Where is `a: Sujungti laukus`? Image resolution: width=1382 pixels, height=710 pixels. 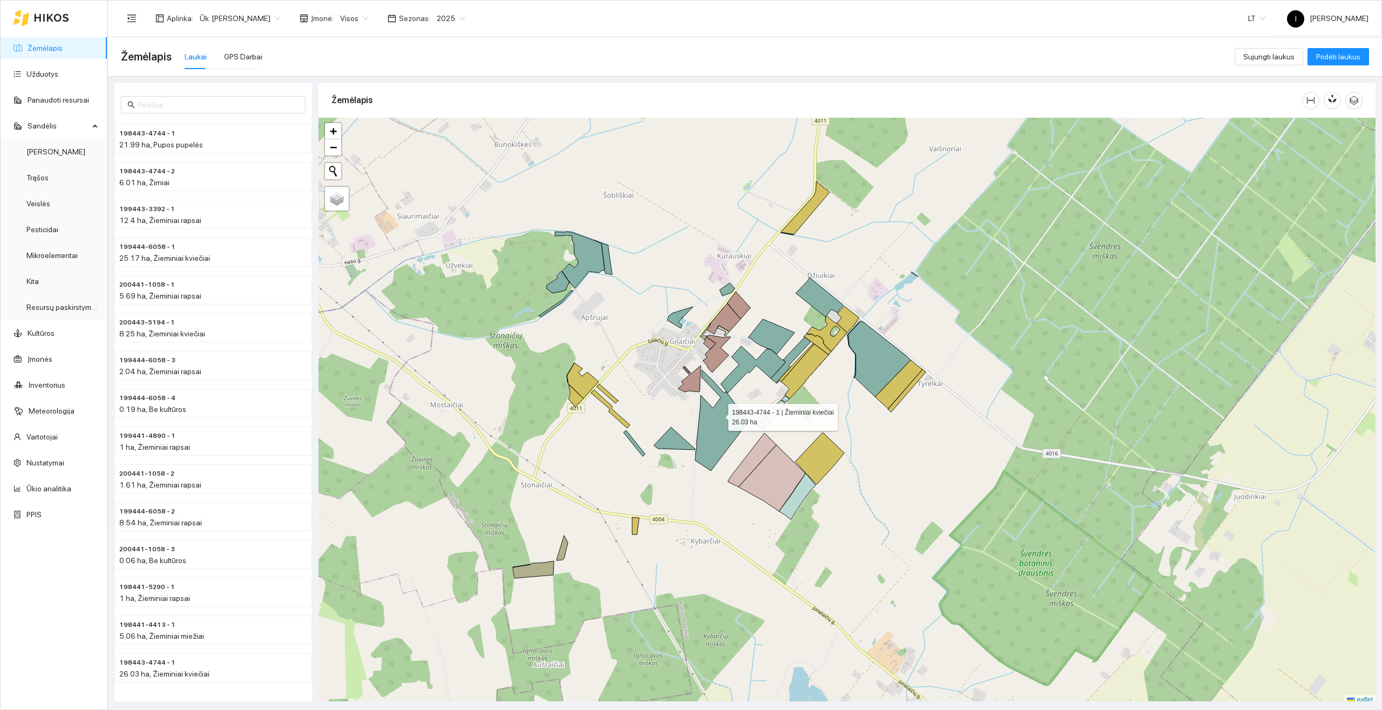
a: Sujungti laukus is located at coordinates (1269, 57).